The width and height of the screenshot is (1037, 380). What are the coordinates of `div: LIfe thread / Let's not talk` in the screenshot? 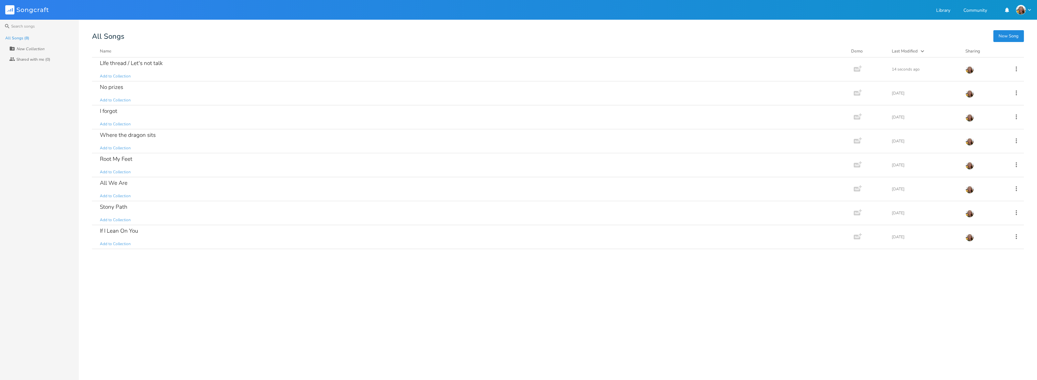 It's located at (131, 63).